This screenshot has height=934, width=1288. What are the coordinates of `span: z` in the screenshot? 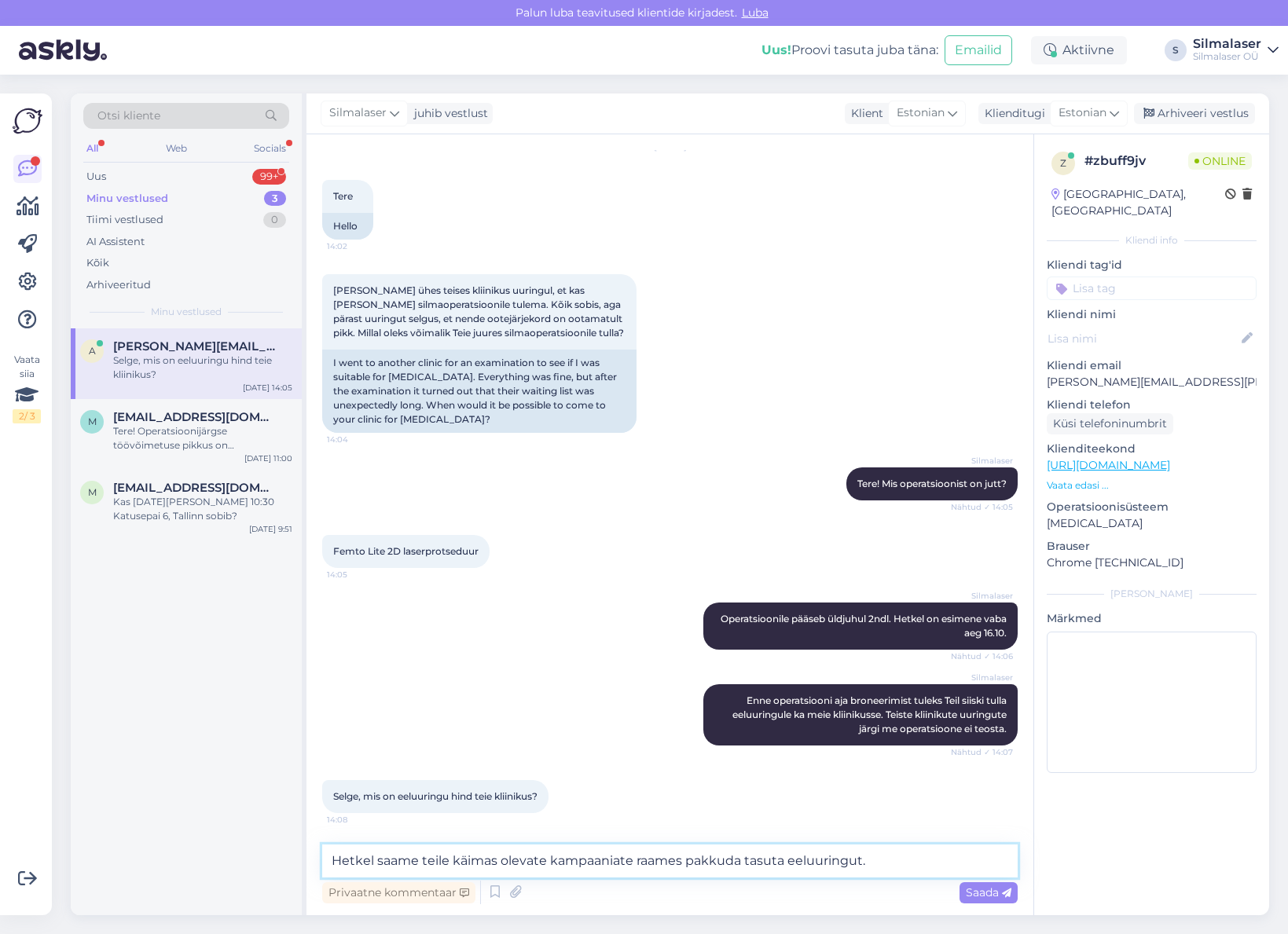 It's located at (1064, 163).